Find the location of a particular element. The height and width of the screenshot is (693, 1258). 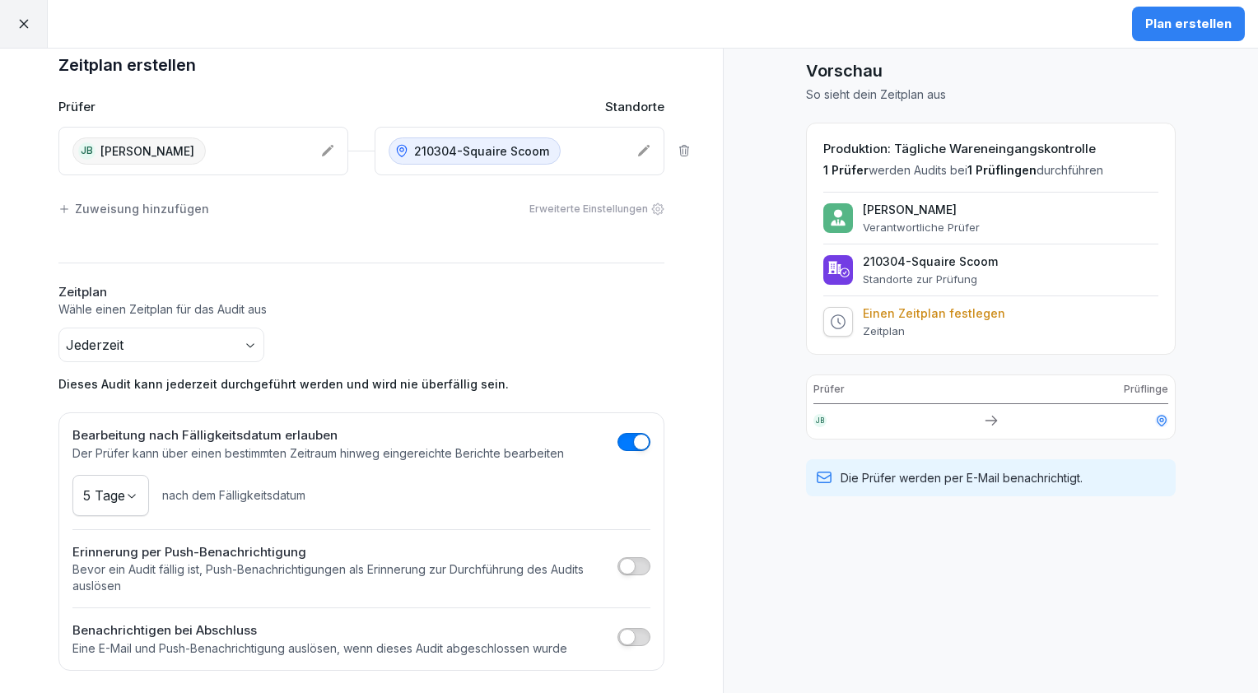

h2: Benachrichtigen bei Abschluss is located at coordinates (319, 631).